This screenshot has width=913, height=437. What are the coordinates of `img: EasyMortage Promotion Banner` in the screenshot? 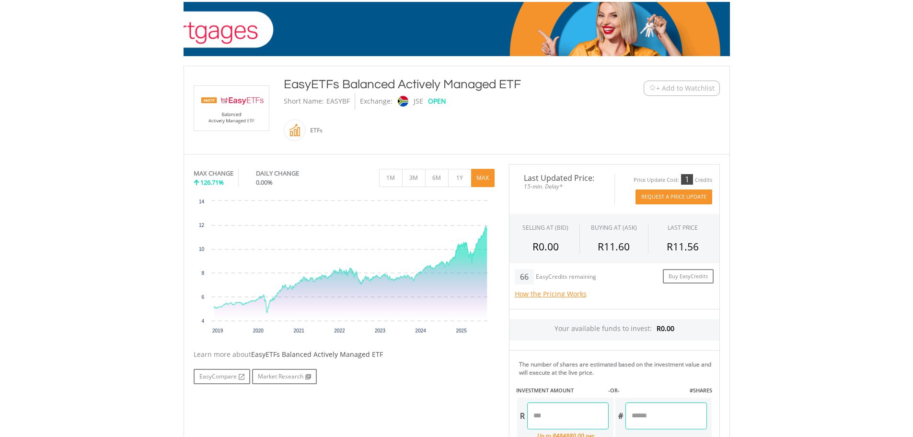 It's located at (457, 29).